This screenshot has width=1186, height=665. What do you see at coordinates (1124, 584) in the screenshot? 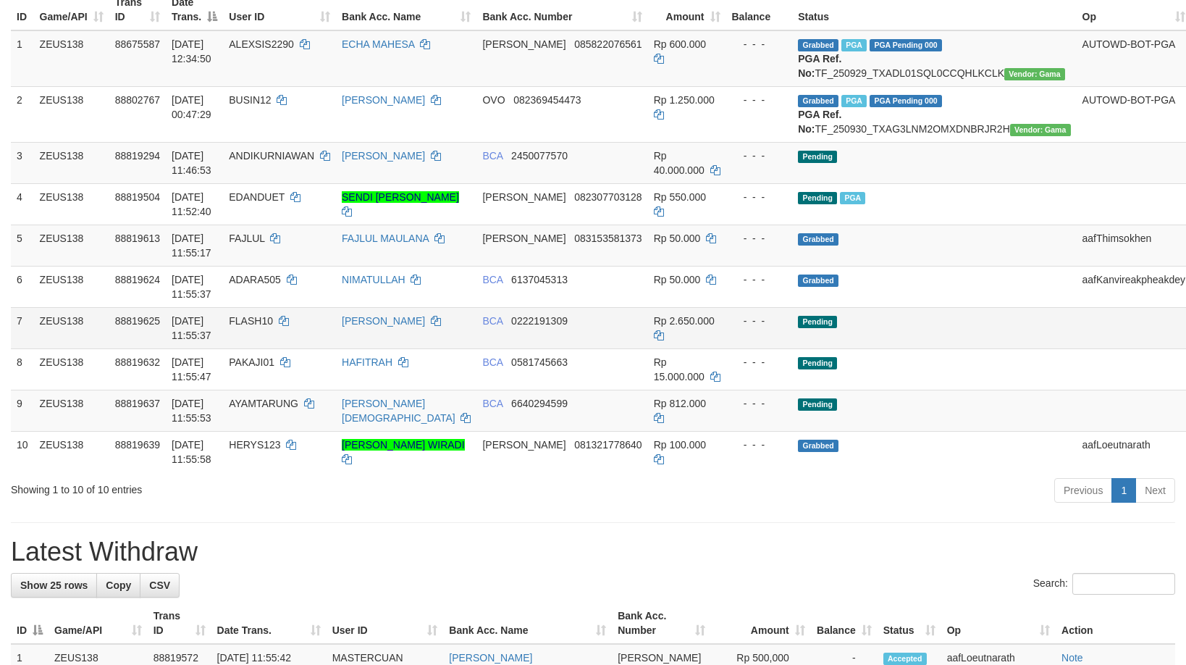
I see `input: Search:` at bounding box center [1124, 584].